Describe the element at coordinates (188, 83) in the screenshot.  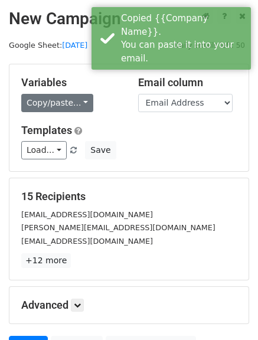
I see `h5: Email column` at that location.